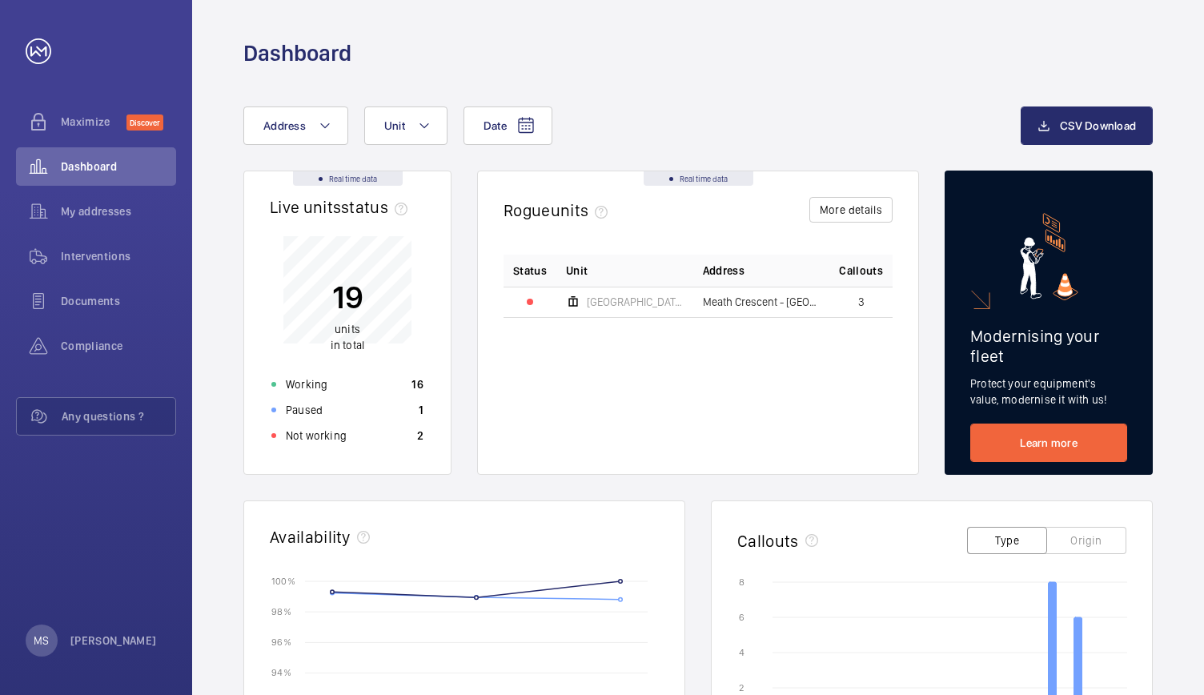 The width and height of the screenshot is (1204, 695). Describe the element at coordinates (304, 410) in the screenshot. I see `p: Paused` at that location.